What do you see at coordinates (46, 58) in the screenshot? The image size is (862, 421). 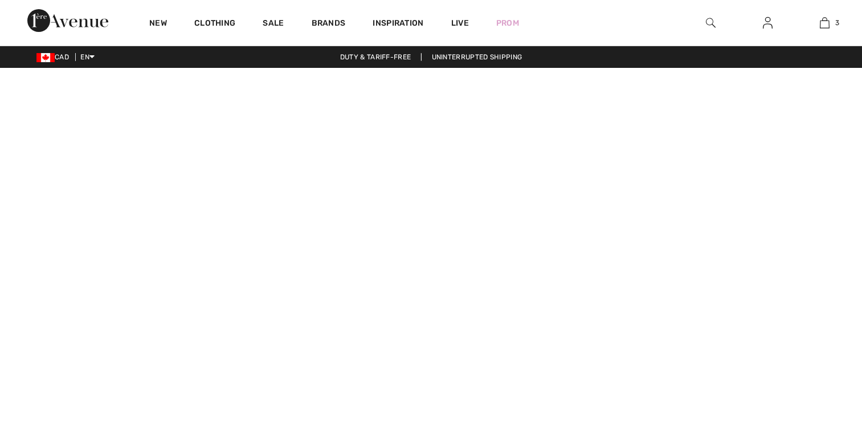 I see `img: Canadian Dollar` at bounding box center [46, 58].